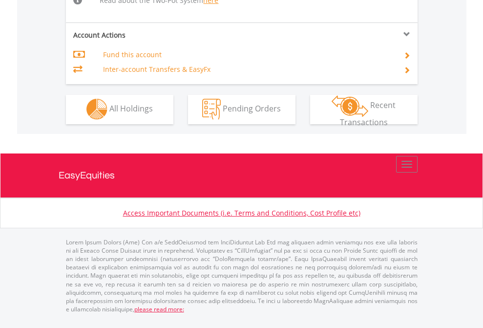 The image size is (483, 328). Describe the element at coordinates (242, 175) in the screenshot. I see `div: EasyEquities` at that location.